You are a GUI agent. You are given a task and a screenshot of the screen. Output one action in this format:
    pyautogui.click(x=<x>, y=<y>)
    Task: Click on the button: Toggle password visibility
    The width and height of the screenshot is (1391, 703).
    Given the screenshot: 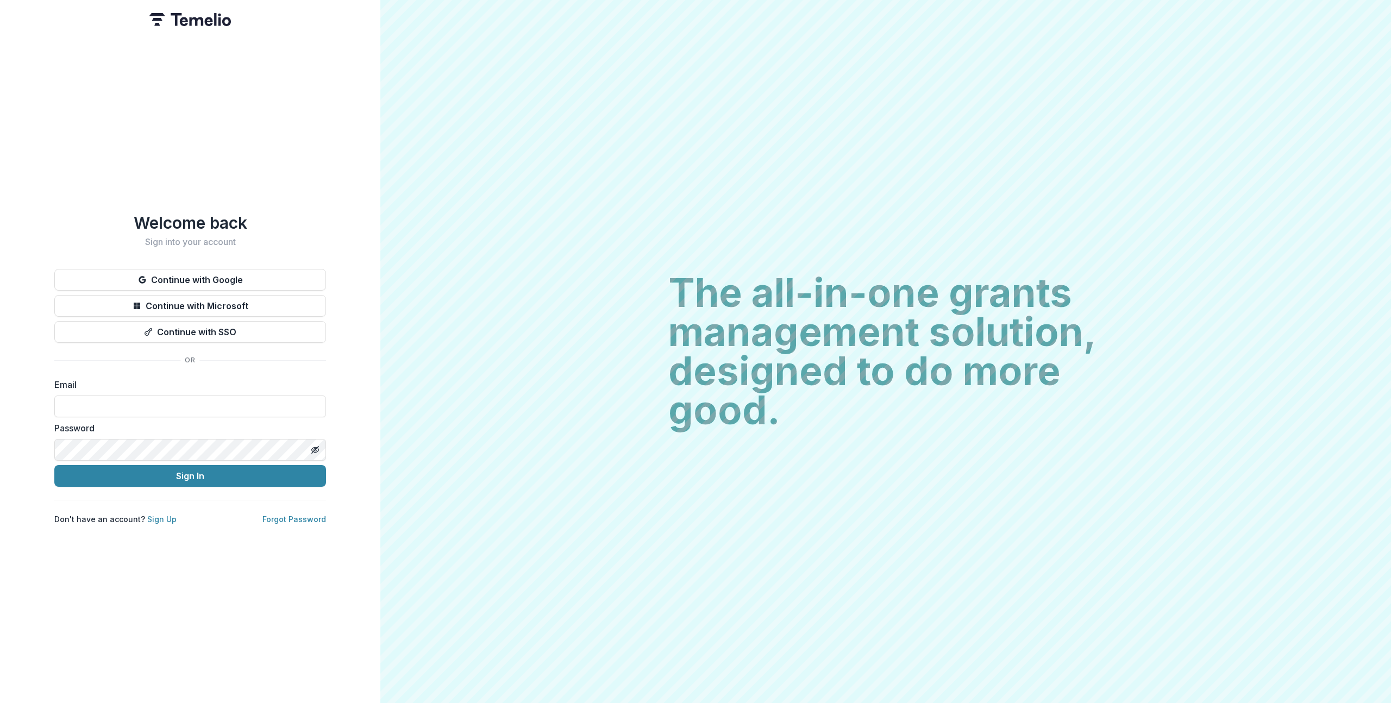 What is the action you would take?
    pyautogui.click(x=315, y=450)
    